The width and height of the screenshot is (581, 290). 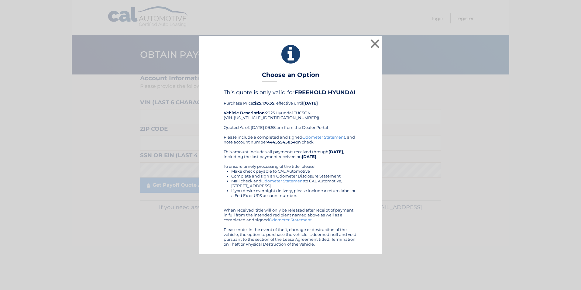 I want to click on h4: This quote is only valid for, so click(x=290, y=92).